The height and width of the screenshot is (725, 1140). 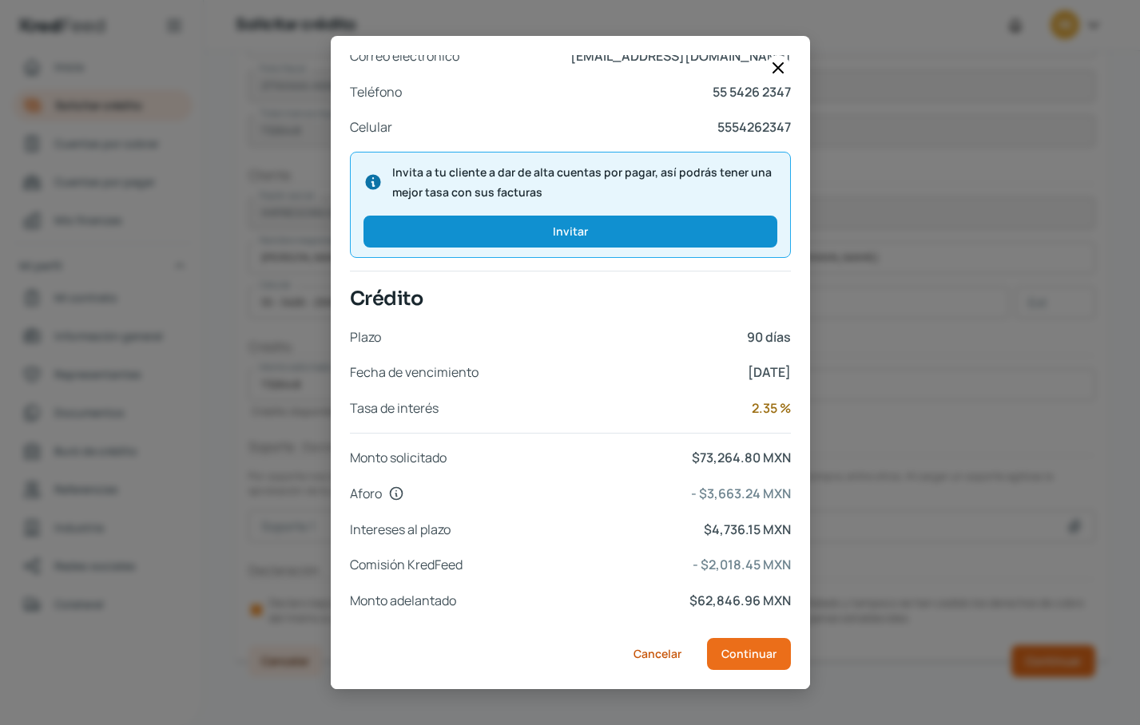 What do you see at coordinates (589, 337) in the screenshot?
I see `span: 90 días` at bounding box center [589, 337].